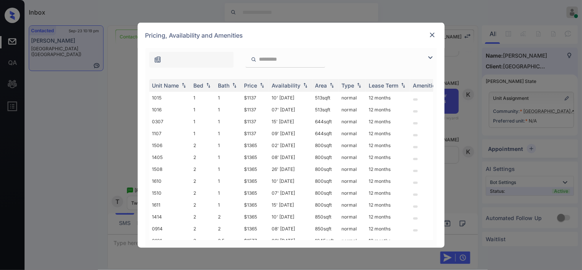  What do you see at coordinates (170, 181) in the screenshot?
I see `td: 1610` at bounding box center [170, 181].